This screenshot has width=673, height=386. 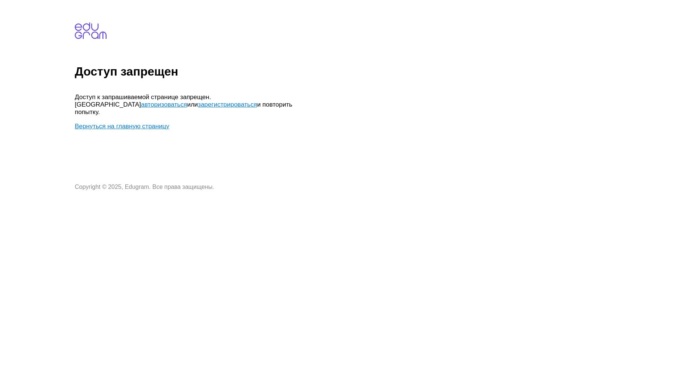 What do you see at coordinates (164, 104) in the screenshot?
I see `a: авторизоваться` at bounding box center [164, 104].